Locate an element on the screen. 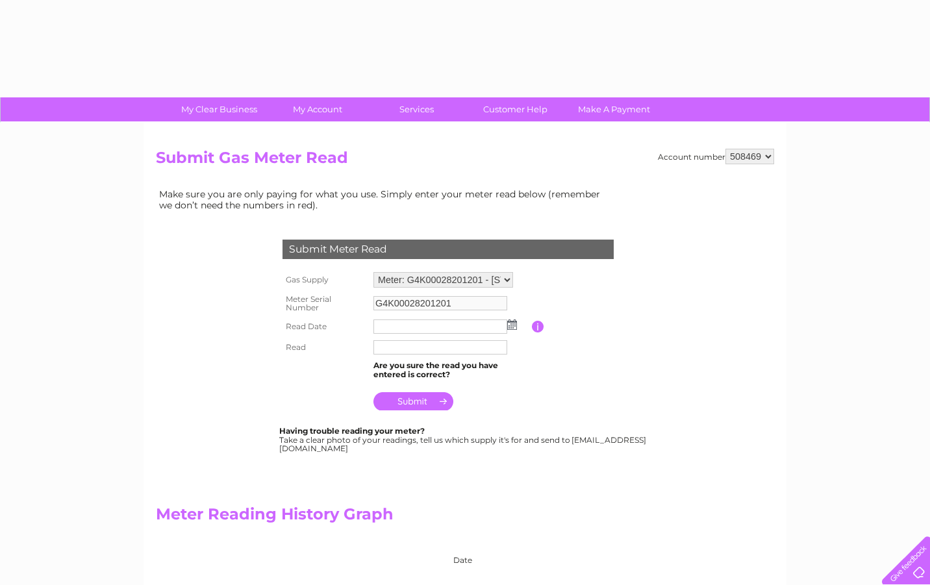  a: My Clear Business is located at coordinates (219, 109).